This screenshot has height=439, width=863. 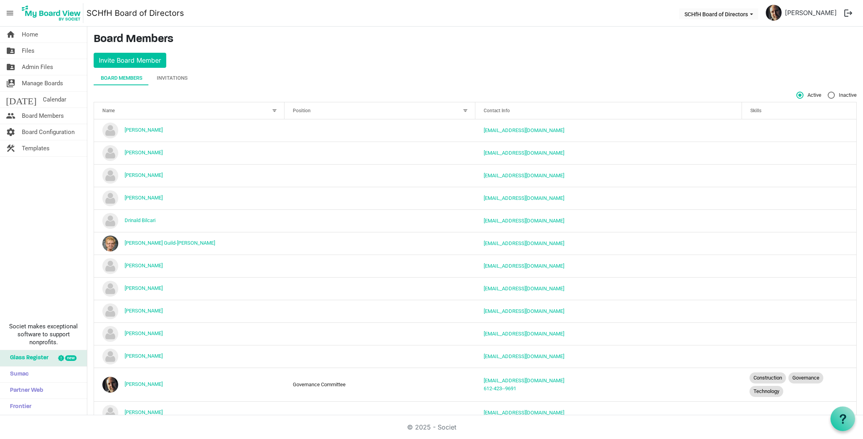 I want to click on span: Board Members, so click(x=43, y=116).